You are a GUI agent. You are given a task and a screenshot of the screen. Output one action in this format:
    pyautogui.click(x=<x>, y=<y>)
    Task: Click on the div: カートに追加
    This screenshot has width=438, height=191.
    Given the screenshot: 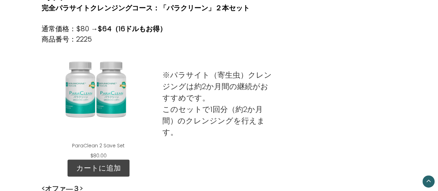 What is the action you would take?
    pyautogui.click(x=98, y=168)
    